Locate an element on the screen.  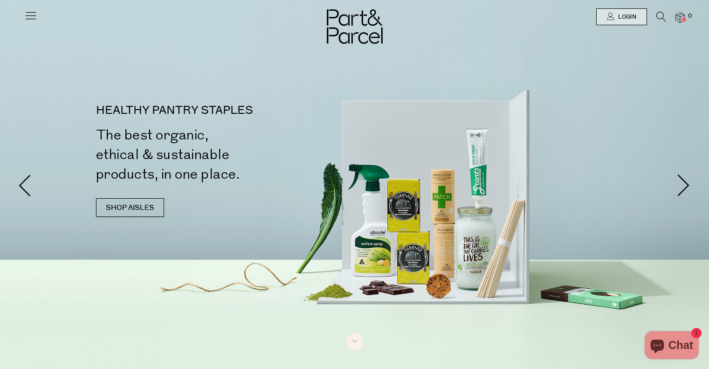
inbox-online-store-chat: Shopify online store chat is located at coordinates (672, 346).